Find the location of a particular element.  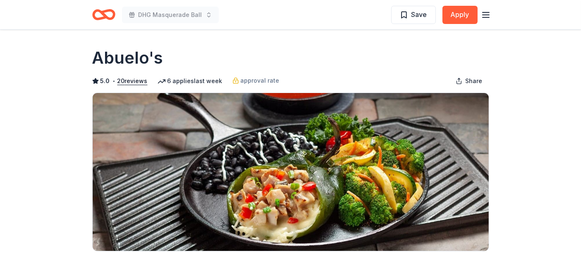

button: 20reviews is located at coordinates (132, 81).